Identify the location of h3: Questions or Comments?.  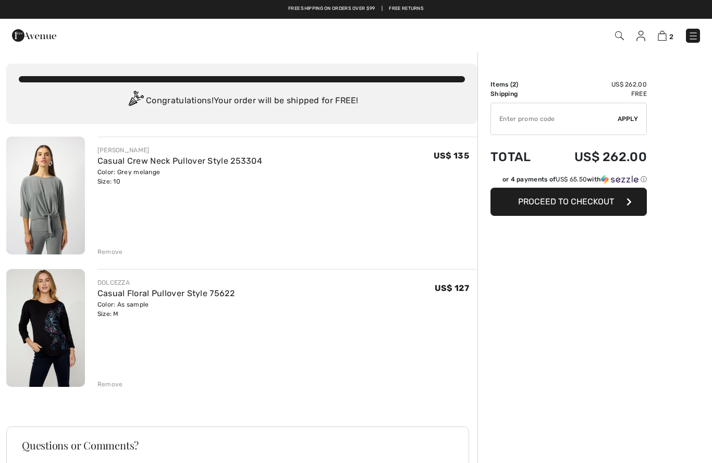
(238, 445).